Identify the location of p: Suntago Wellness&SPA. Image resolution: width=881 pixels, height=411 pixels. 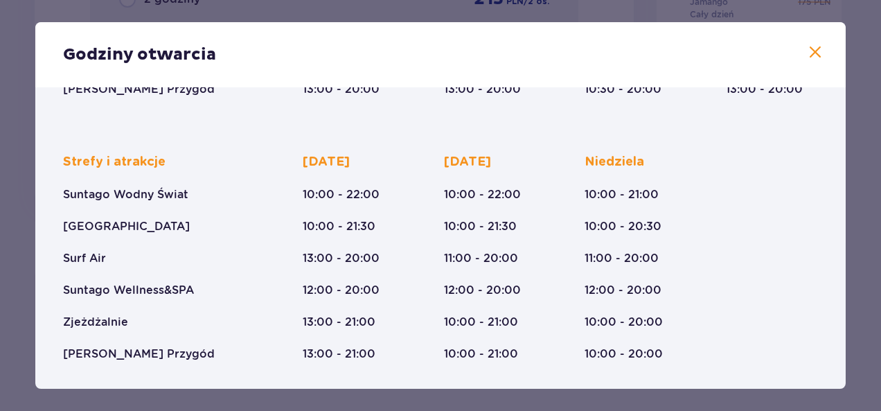
(128, 290).